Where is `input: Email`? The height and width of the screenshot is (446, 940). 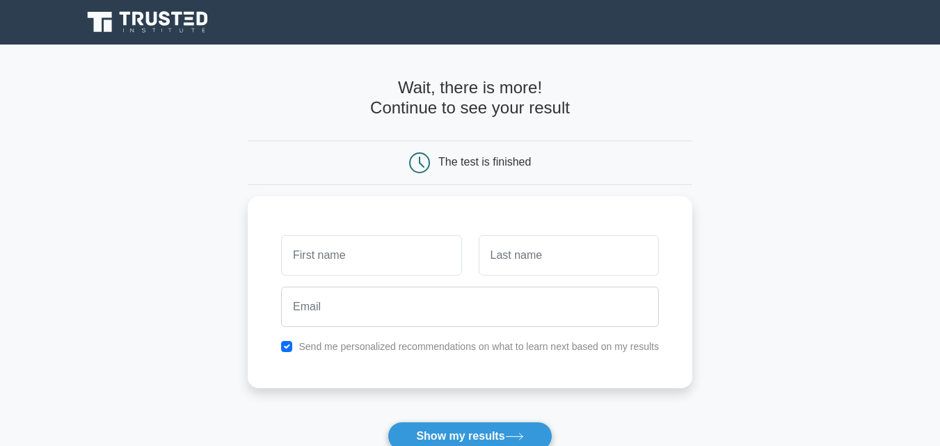
input: Email is located at coordinates (470, 307).